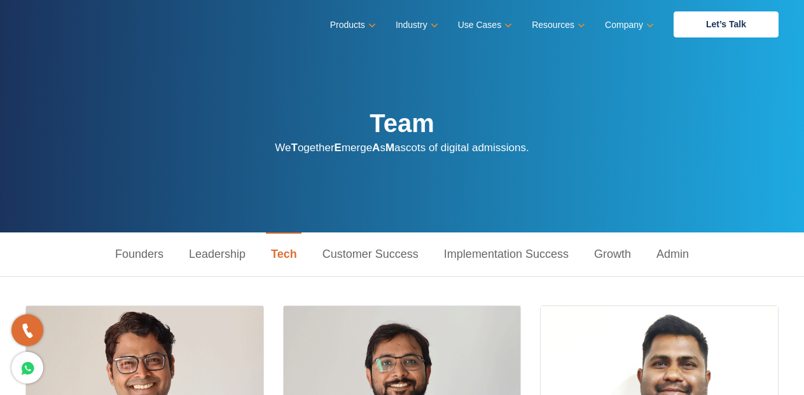  Describe the element at coordinates (284, 254) in the screenshot. I see `a: Tech` at that location.